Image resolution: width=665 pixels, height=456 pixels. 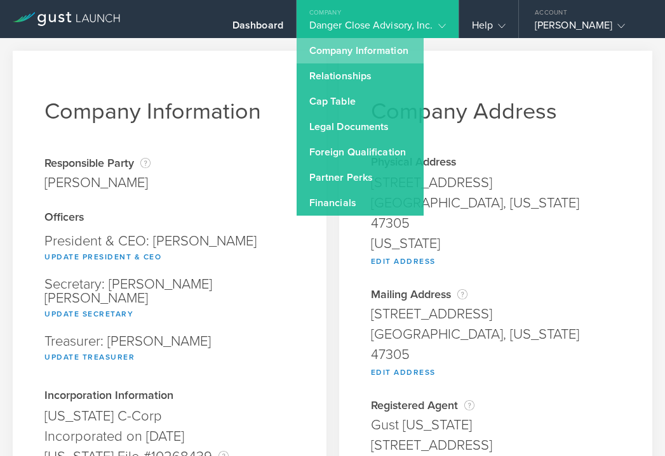 I want to click on div: Chat Widget, so click(x=633, y=426).